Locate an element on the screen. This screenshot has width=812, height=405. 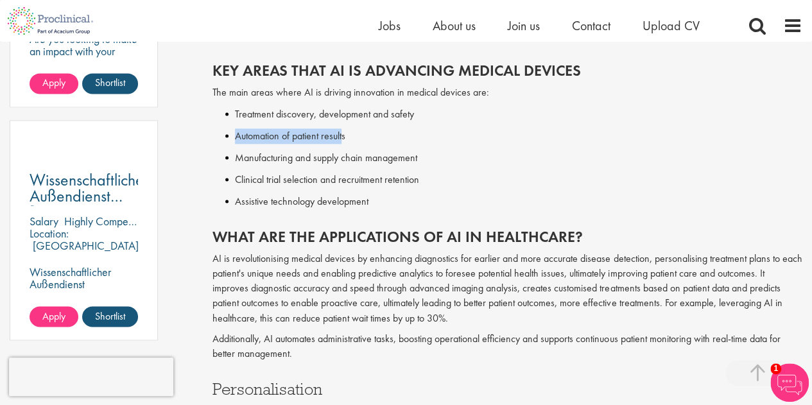
a: About us is located at coordinates (454, 26).